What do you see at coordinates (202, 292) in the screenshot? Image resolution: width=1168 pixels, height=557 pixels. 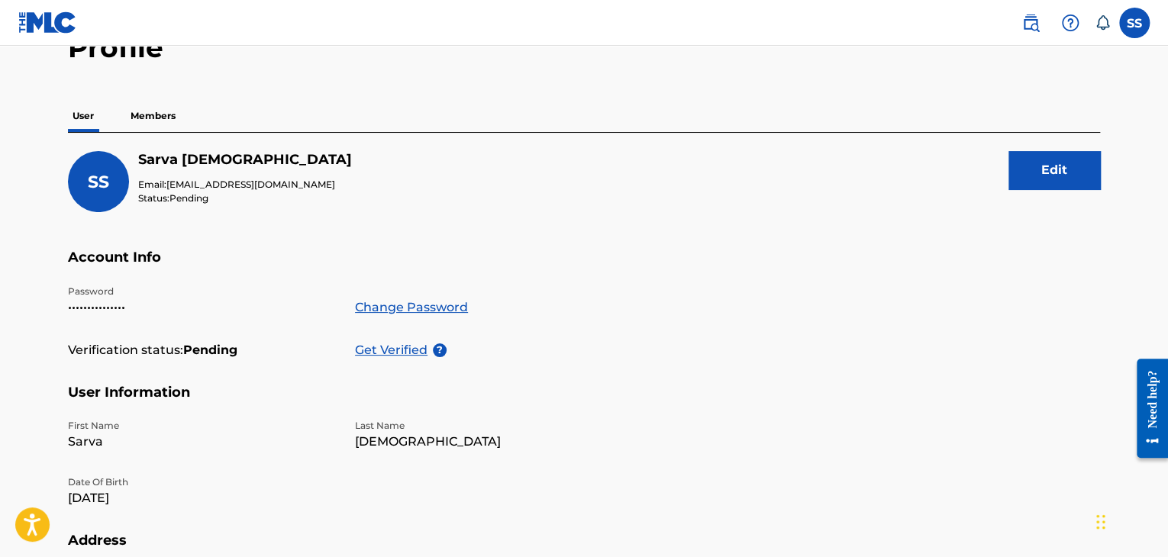 I see `p: Password` at bounding box center [202, 292].